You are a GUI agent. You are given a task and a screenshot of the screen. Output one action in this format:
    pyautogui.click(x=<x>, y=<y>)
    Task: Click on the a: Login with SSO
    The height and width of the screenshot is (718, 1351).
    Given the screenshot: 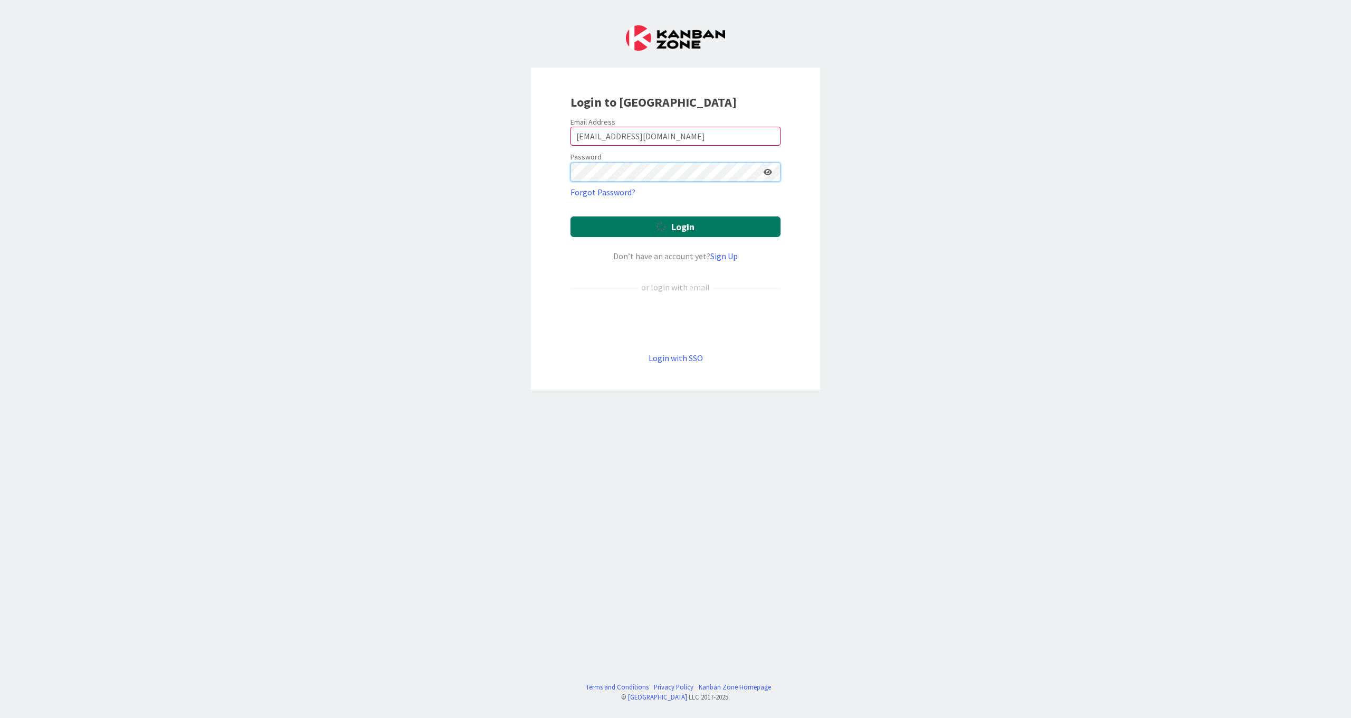 What is the action you would take?
    pyautogui.click(x=676, y=358)
    